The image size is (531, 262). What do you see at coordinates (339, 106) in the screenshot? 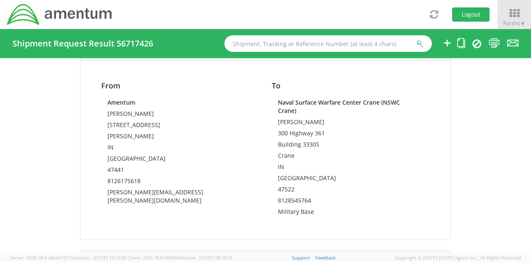
I see `strong: Naval Surface Warfare Center Crane (NSWC Crane)` at bounding box center [339, 106].